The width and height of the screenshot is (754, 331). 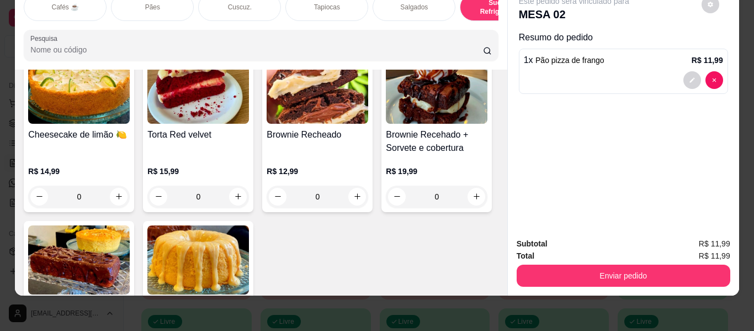 I want to click on h4: Brownie Recehado + Sorvete e cobertura, so click(x=437, y=141).